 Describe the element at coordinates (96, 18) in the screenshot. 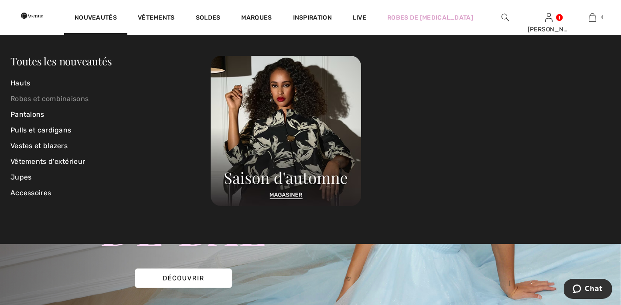

I see `a: Nouveautés` at that location.